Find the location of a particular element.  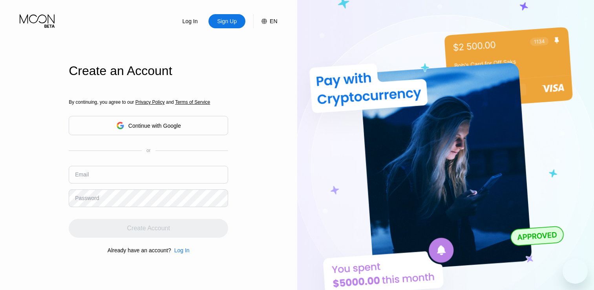

span: Terms of Service is located at coordinates (192, 102).